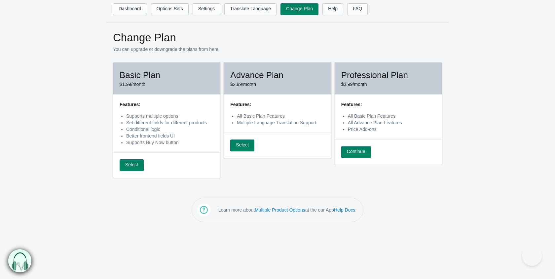 The height and width of the screenshot is (279, 555). Describe the element at coordinates (354, 84) in the screenshot. I see `span: $3.99/month` at that location.